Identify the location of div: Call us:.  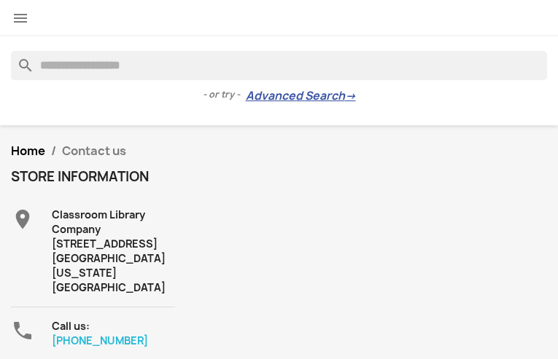
(113, 334).